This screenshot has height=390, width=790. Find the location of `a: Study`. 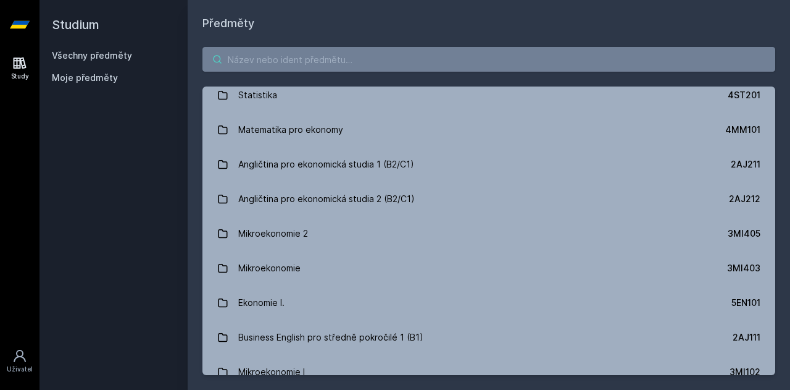

a: Study is located at coordinates (20, 68).